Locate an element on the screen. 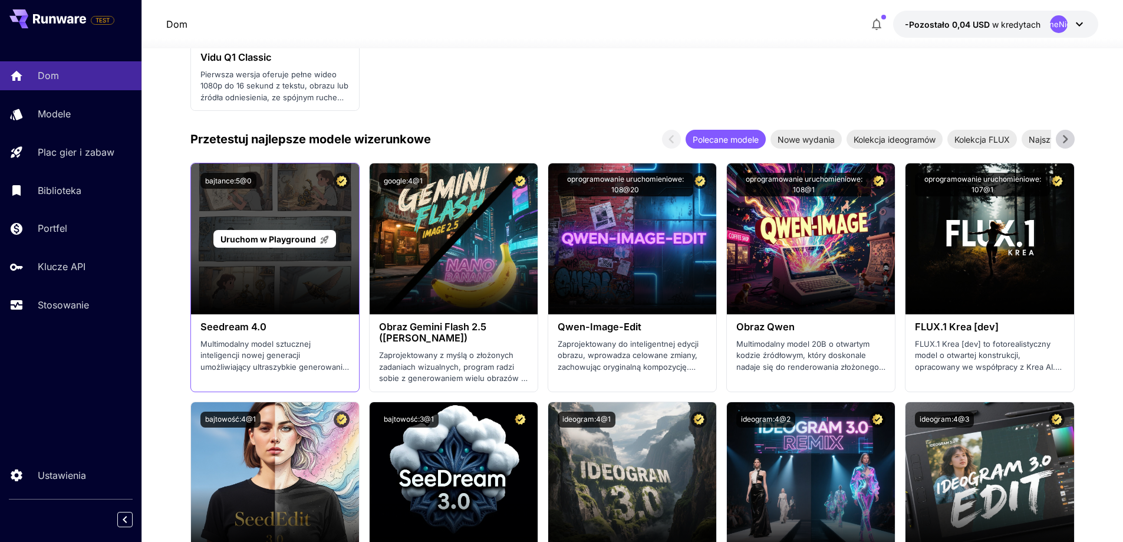 The width and height of the screenshot is (1123, 542). font: w kredytach is located at coordinates (1016, 24).